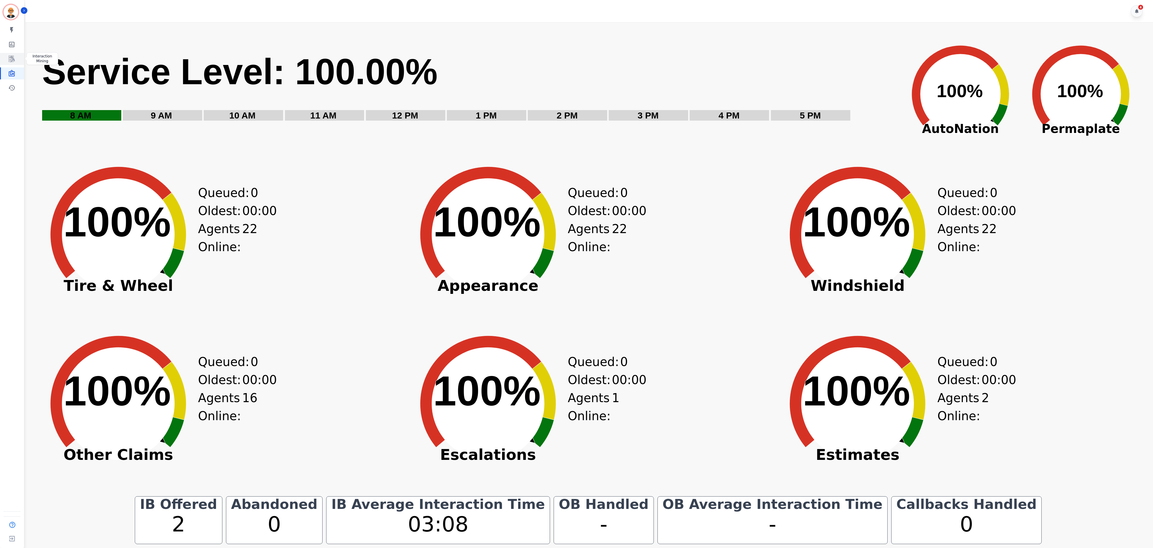 The image size is (1153, 548). What do you see at coordinates (11, 12) in the screenshot?
I see `img: Bordered avatar` at bounding box center [11, 12].